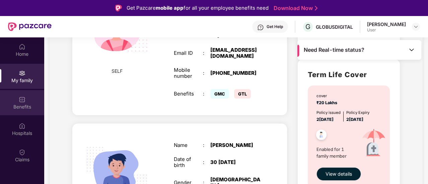 This screenshot has width=428, height=184. I want to click on img: Logo, so click(119, 8).